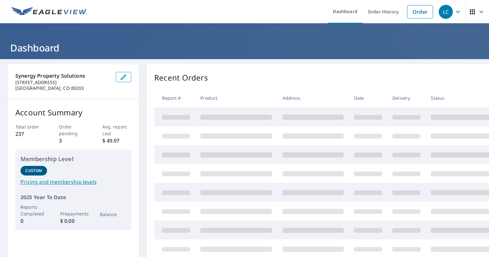  I want to click on p: 237, so click(30, 134).